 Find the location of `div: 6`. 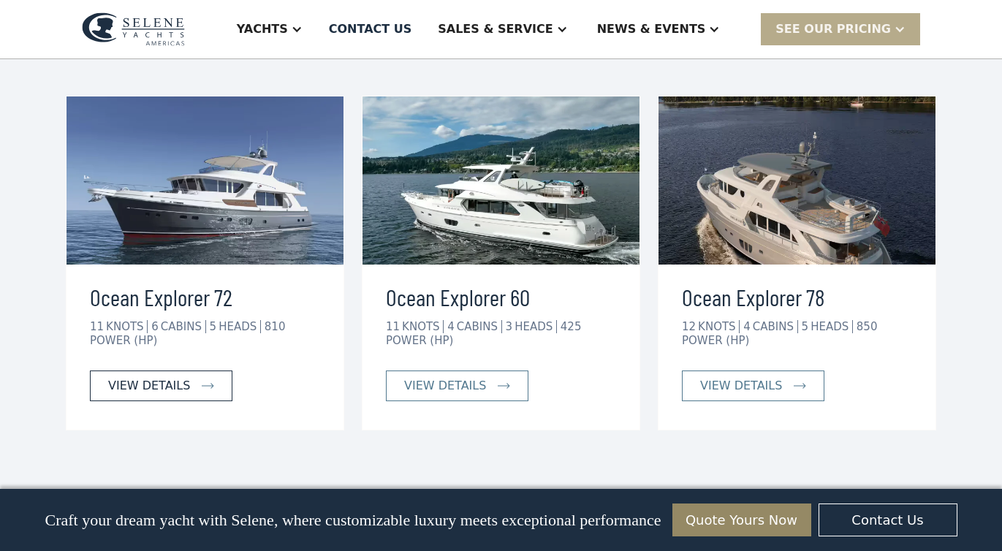

div: 6 is located at coordinates (155, 327).